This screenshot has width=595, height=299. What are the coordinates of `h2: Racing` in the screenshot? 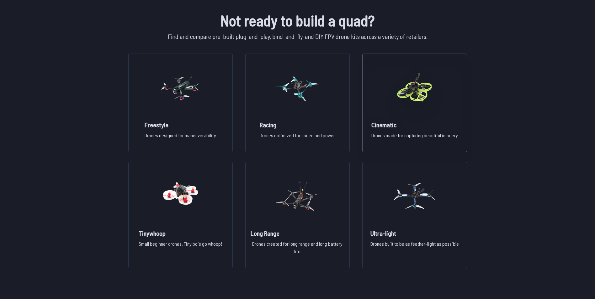 It's located at (297, 125).